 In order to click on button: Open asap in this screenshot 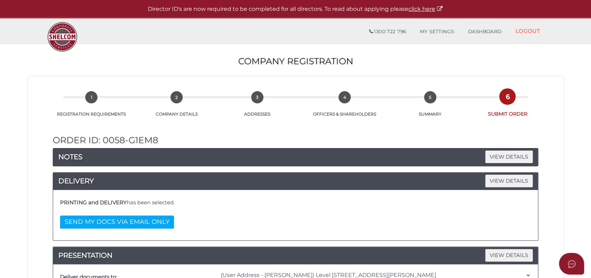, I will do `click(572, 264)`.